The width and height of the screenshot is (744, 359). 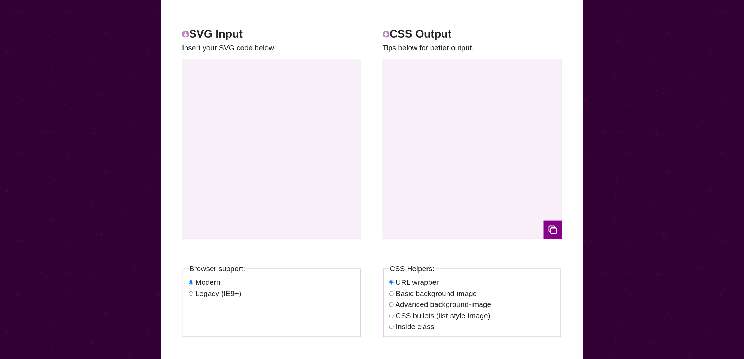 What do you see at coordinates (217, 269) in the screenshot?
I see `legend: Browser support:` at bounding box center [217, 269].